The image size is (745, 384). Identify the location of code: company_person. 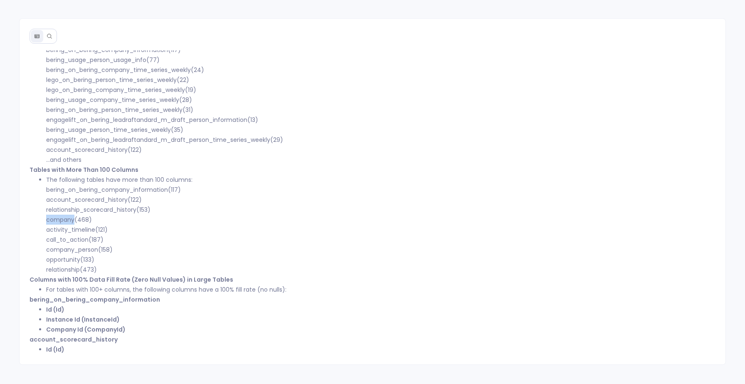
(72, 250).